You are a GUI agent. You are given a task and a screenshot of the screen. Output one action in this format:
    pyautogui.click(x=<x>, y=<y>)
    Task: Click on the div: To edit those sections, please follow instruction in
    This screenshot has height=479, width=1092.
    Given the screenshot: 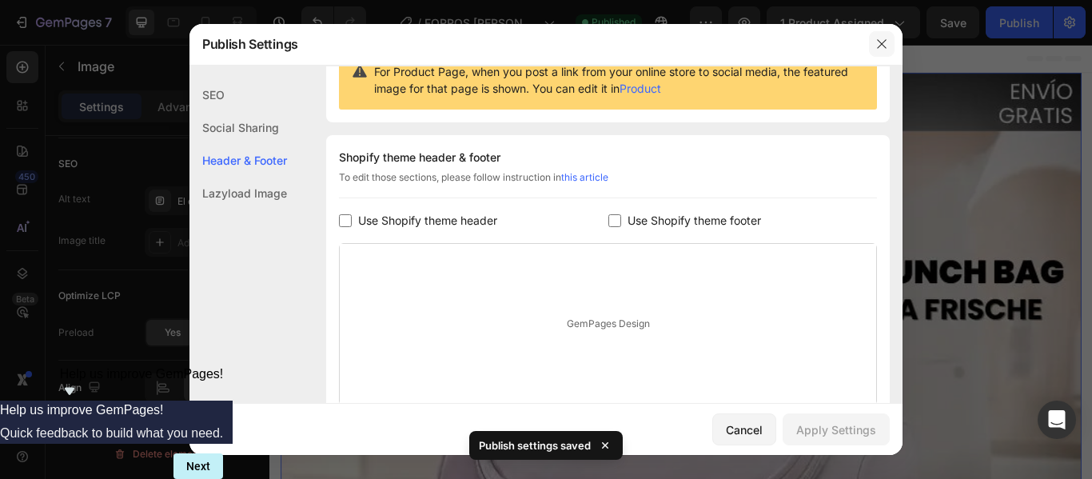 What is the action you would take?
    pyautogui.click(x=608, y=184)
    